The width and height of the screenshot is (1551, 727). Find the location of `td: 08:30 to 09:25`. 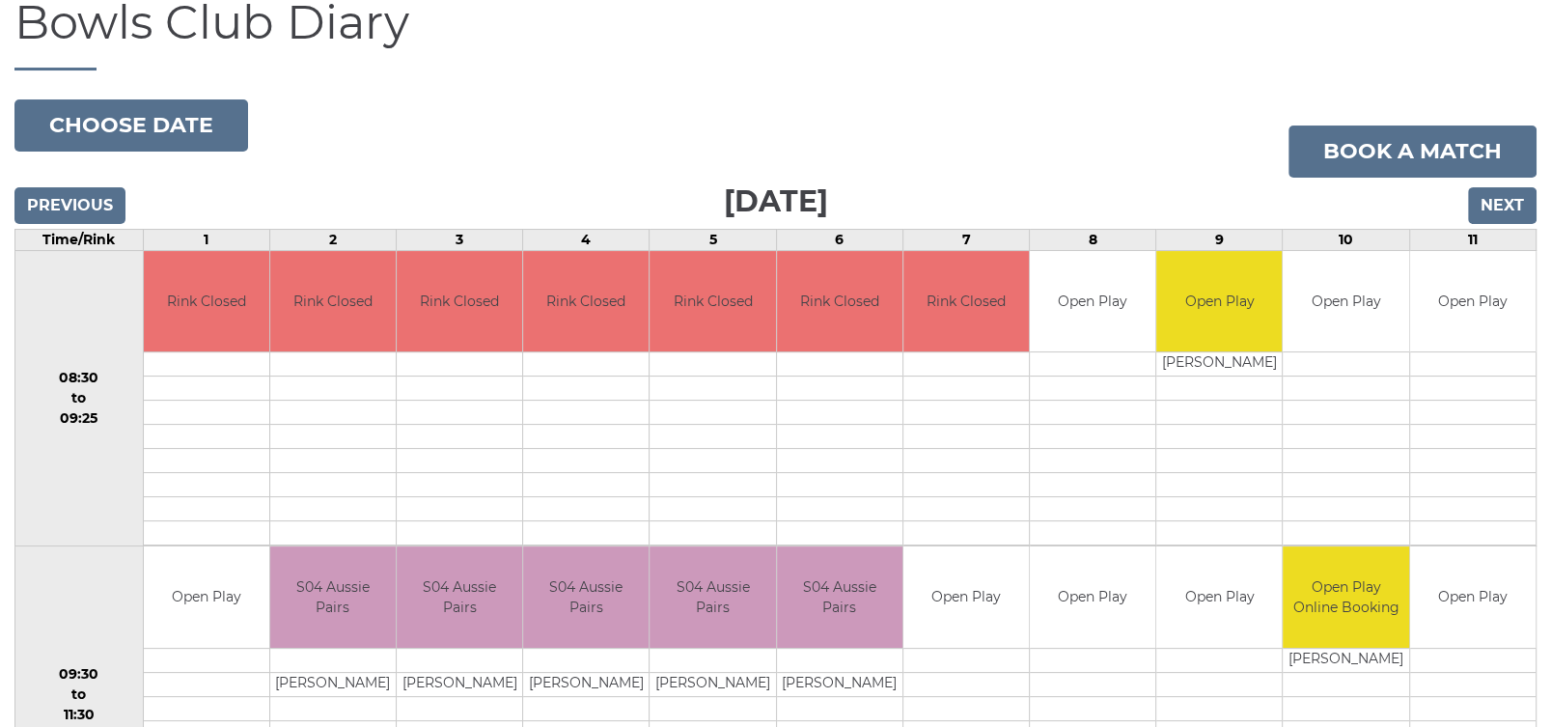

td: 08:30 to 09:25 is located at coordinates (79, 398).